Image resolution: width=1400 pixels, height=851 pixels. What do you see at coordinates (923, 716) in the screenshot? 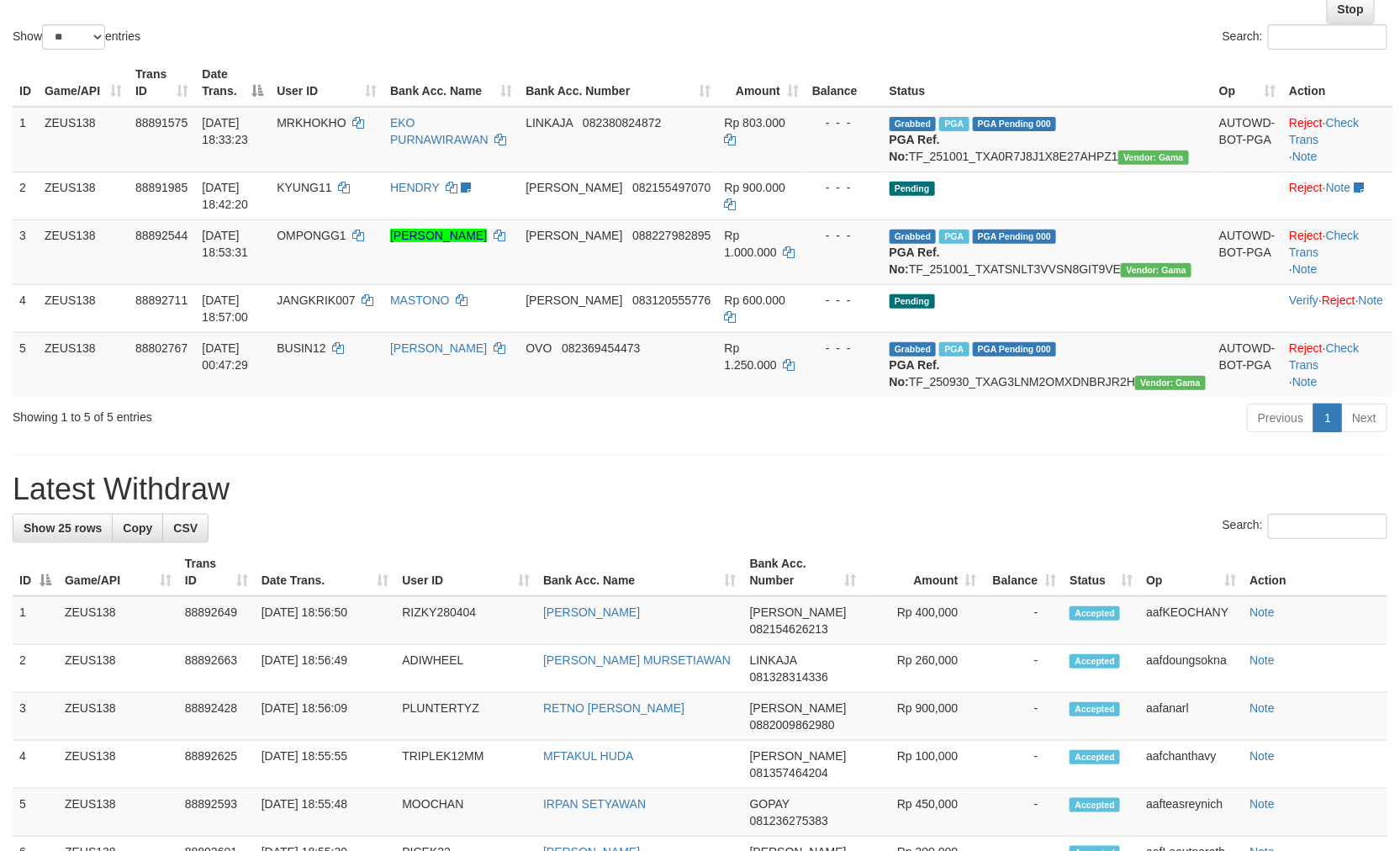
I see `td: Rp 900,000` at bounding box center [923, 716].